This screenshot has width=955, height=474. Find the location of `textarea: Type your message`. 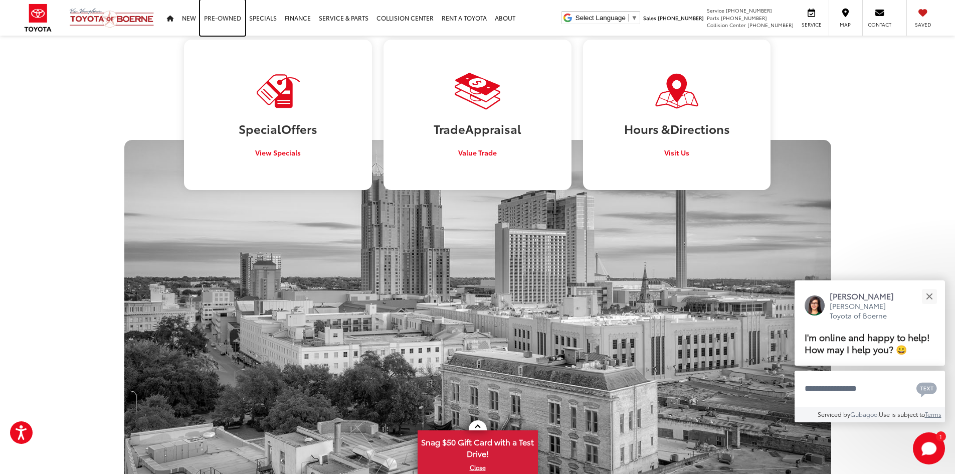

textarea: Type your message is located at coordinates (870, 389).